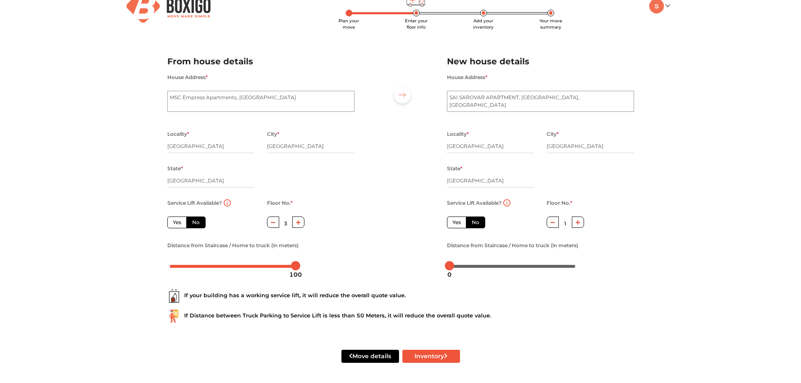 Image resolution: width=801 pixels, height=383 pixels. What do you see at coordinates (483, 24) in the screenshot?
I see `span: Add your inventory` at bounding box center [483, 24].